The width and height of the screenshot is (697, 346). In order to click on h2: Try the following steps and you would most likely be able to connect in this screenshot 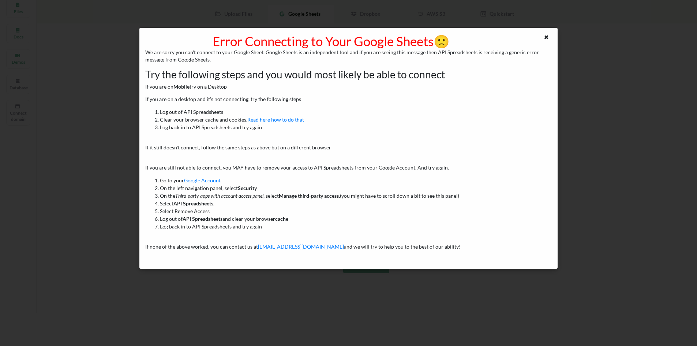, I will do `click(348, 75)`.